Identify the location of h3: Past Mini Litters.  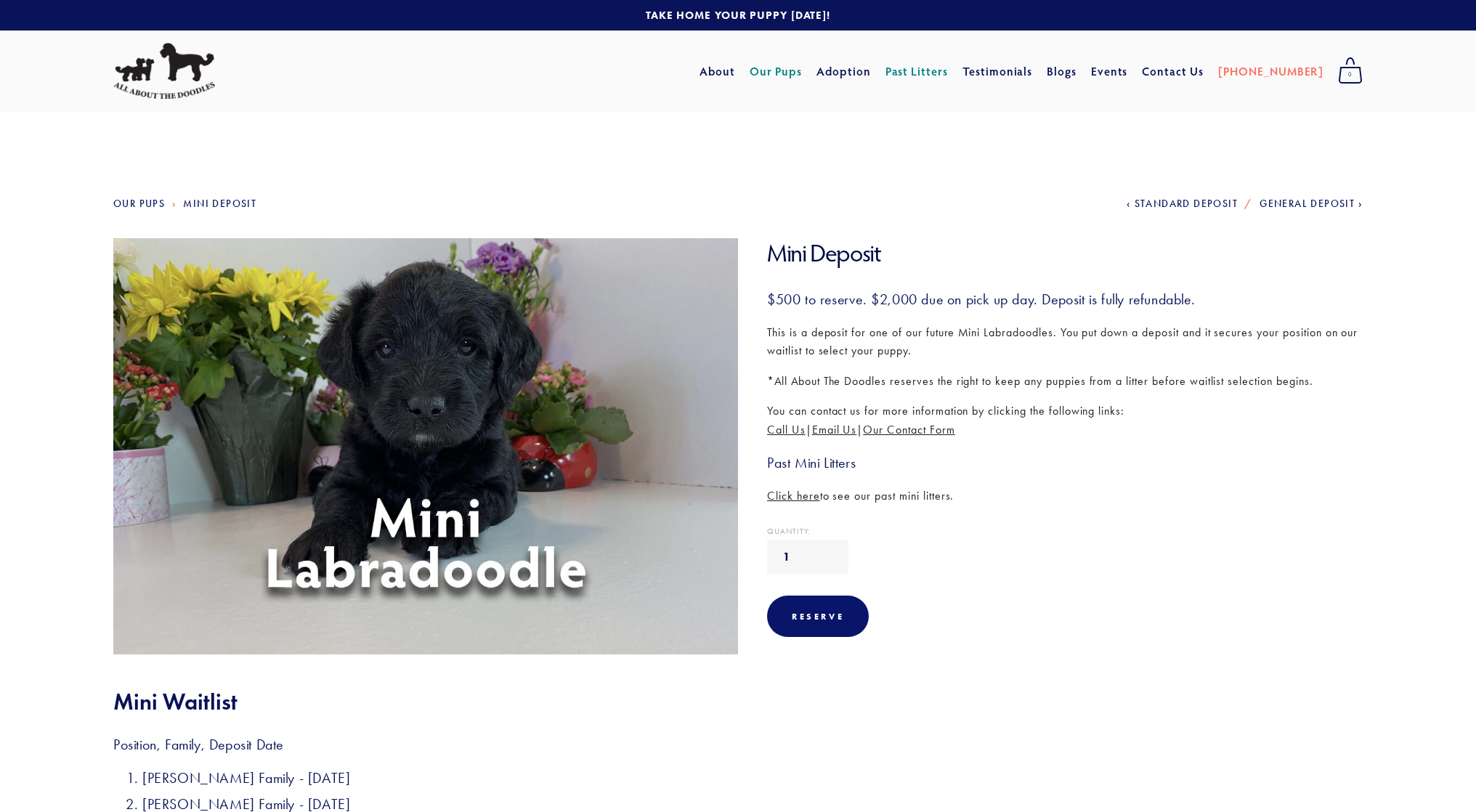
(1065, 462).